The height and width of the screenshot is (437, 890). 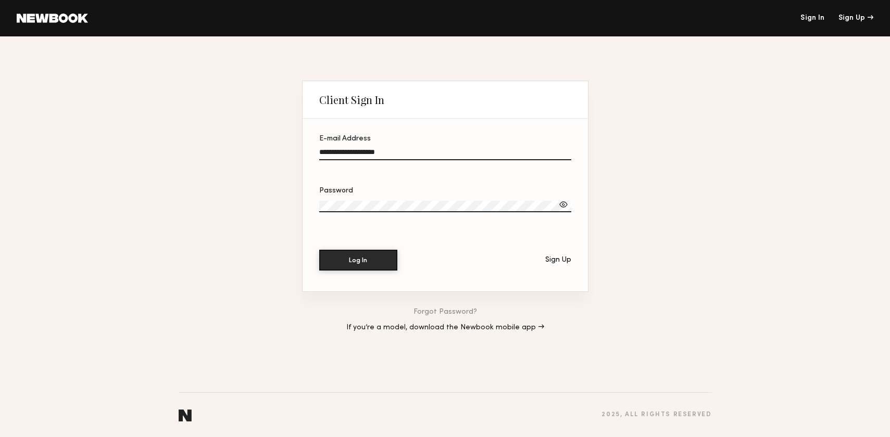 I want to click on div: 2025 , all rights reserved, so click(x=656, y=415).